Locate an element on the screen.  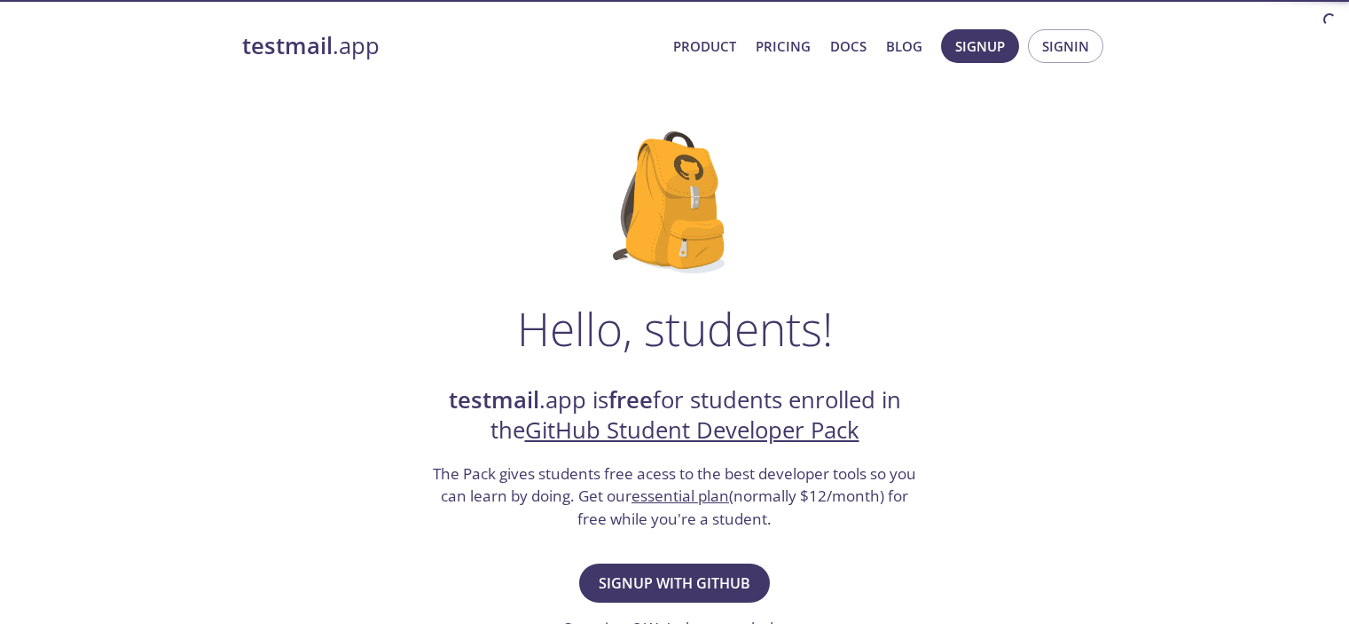
a: Product is located at coordinates (704, 46).